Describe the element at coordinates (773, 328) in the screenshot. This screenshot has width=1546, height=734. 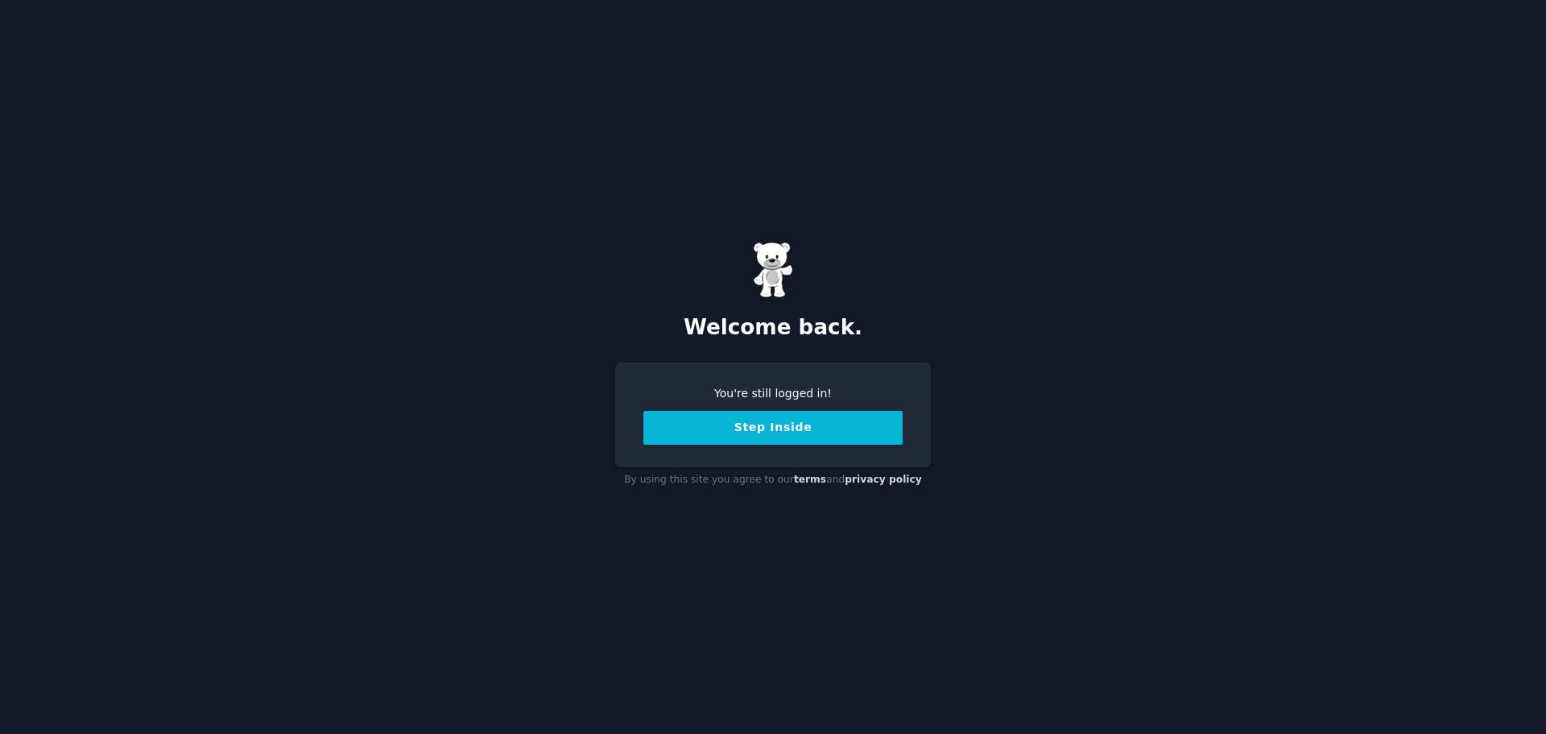
I see `h2: Welcome back.` at that location.